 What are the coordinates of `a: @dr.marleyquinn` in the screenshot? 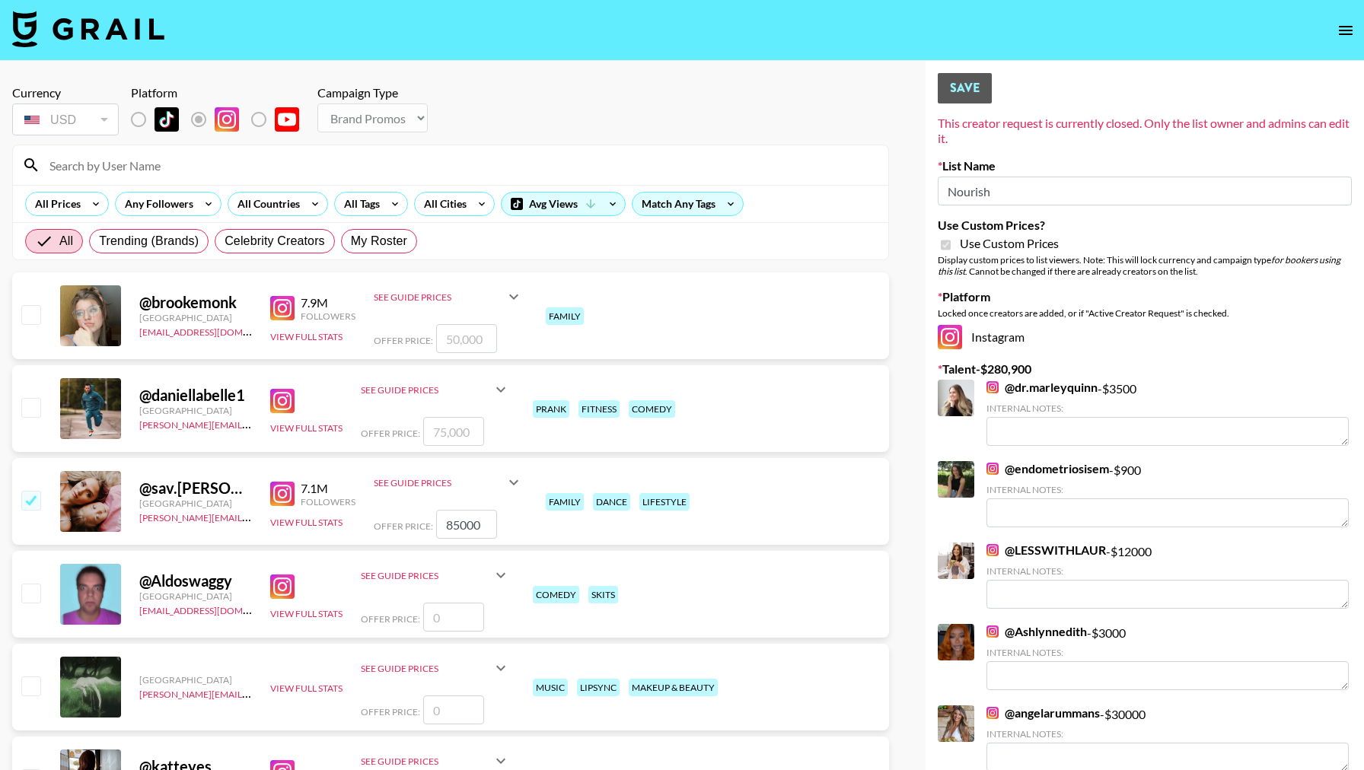 It's located at (1042, 387).